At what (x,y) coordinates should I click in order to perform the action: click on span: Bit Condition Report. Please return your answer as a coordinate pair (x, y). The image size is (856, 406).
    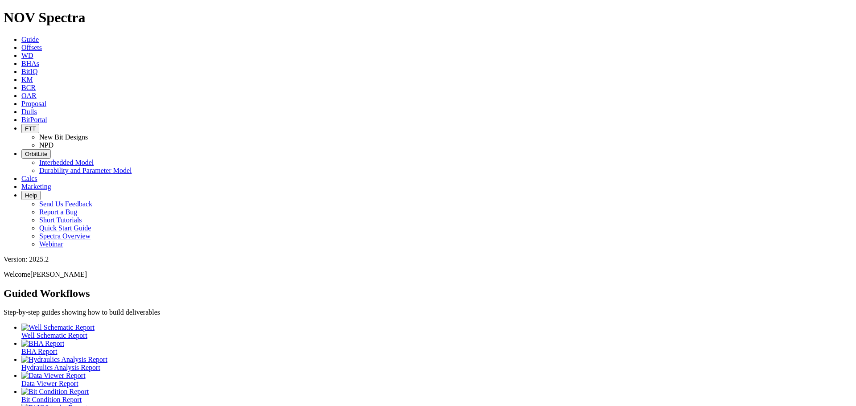
    Looking at the image, I should click on (51, 399).